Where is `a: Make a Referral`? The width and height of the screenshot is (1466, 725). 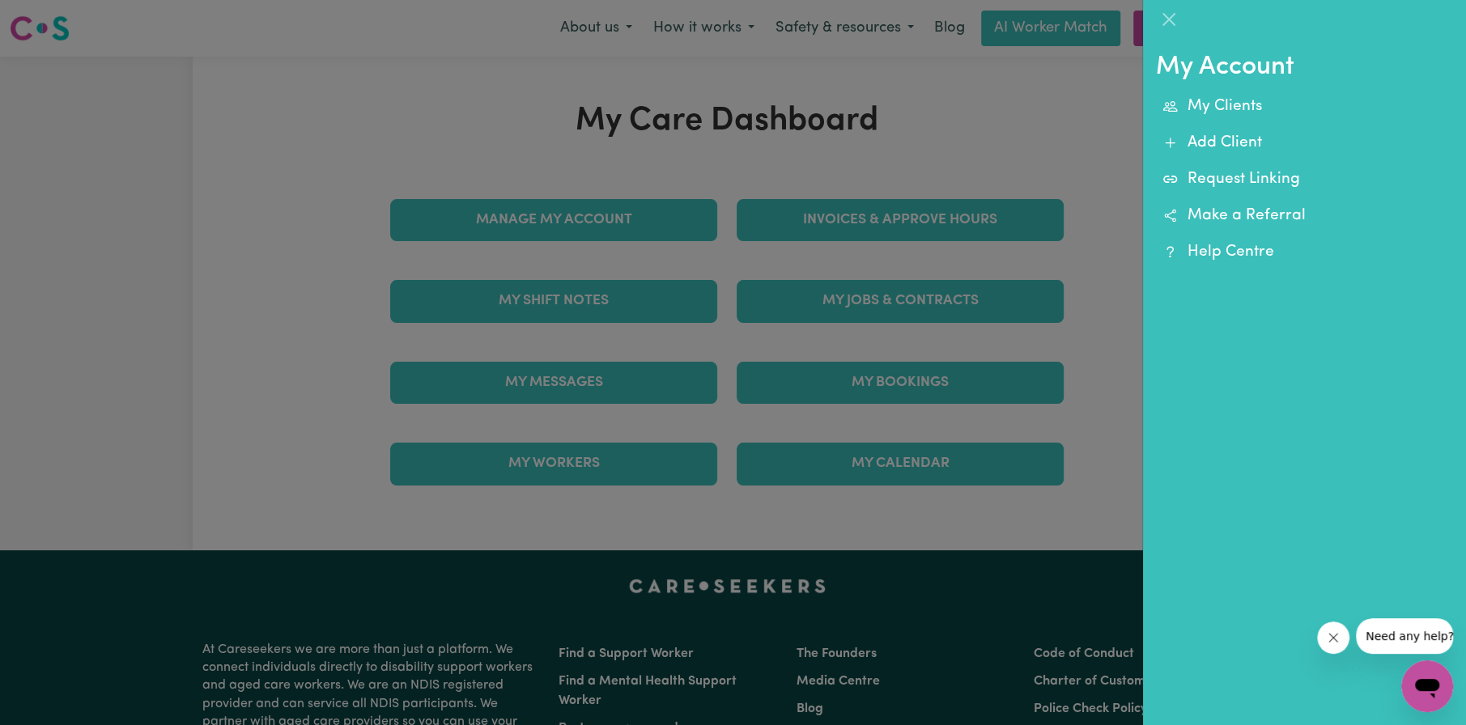 a: Make a Referral is located at coordinates (1304, 216).